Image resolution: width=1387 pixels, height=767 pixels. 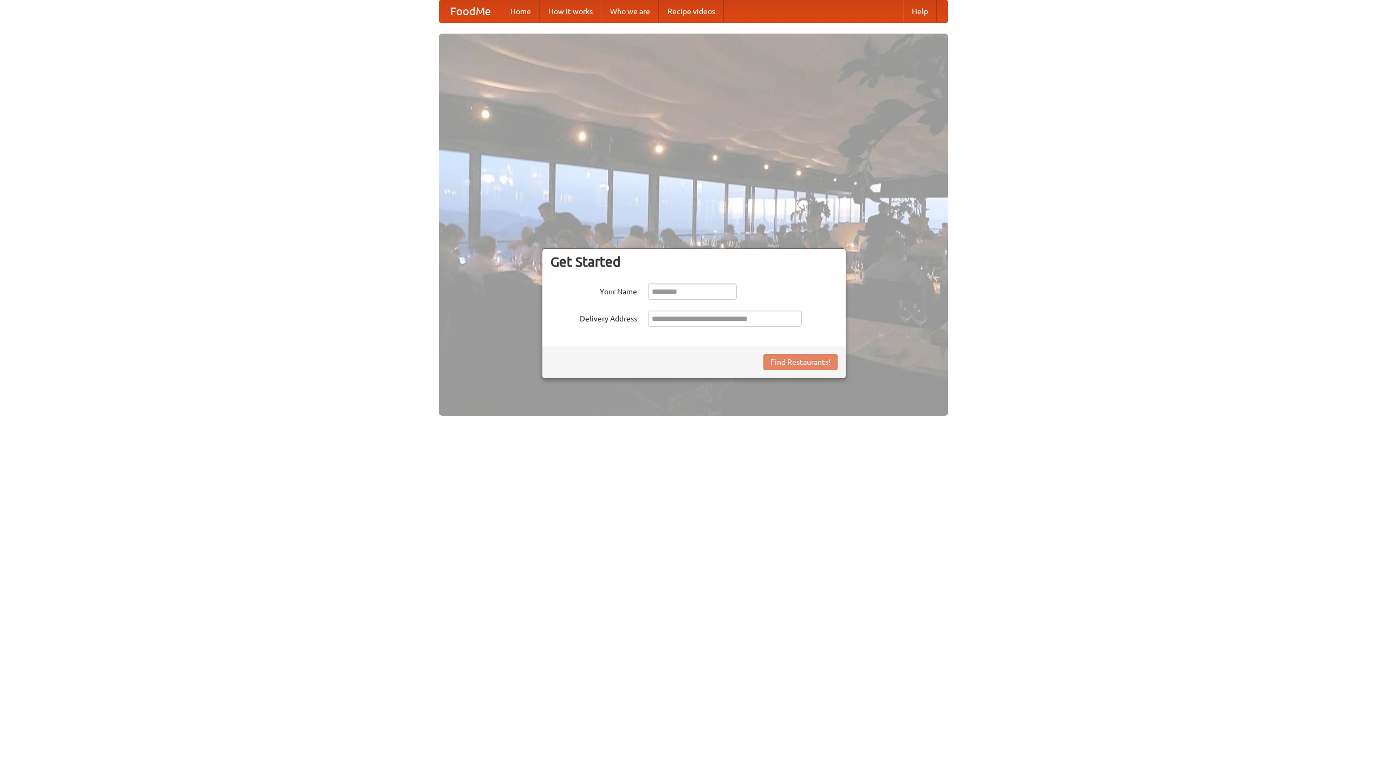 I want to click on button: Find Restaurants!, so click(x=800, y=362).